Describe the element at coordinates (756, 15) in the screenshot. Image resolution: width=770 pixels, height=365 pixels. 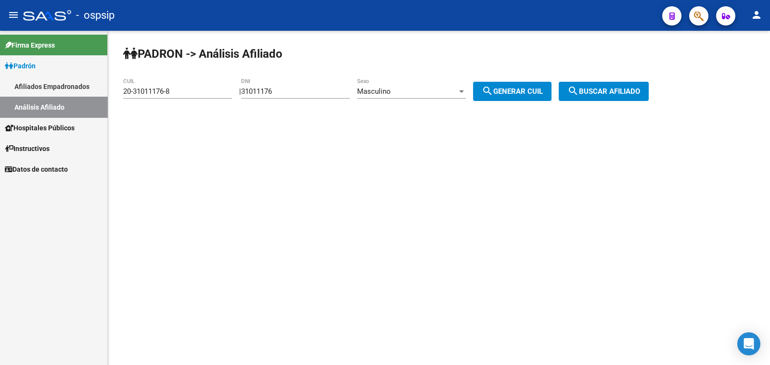
I see `mat-icon: person` at that location.